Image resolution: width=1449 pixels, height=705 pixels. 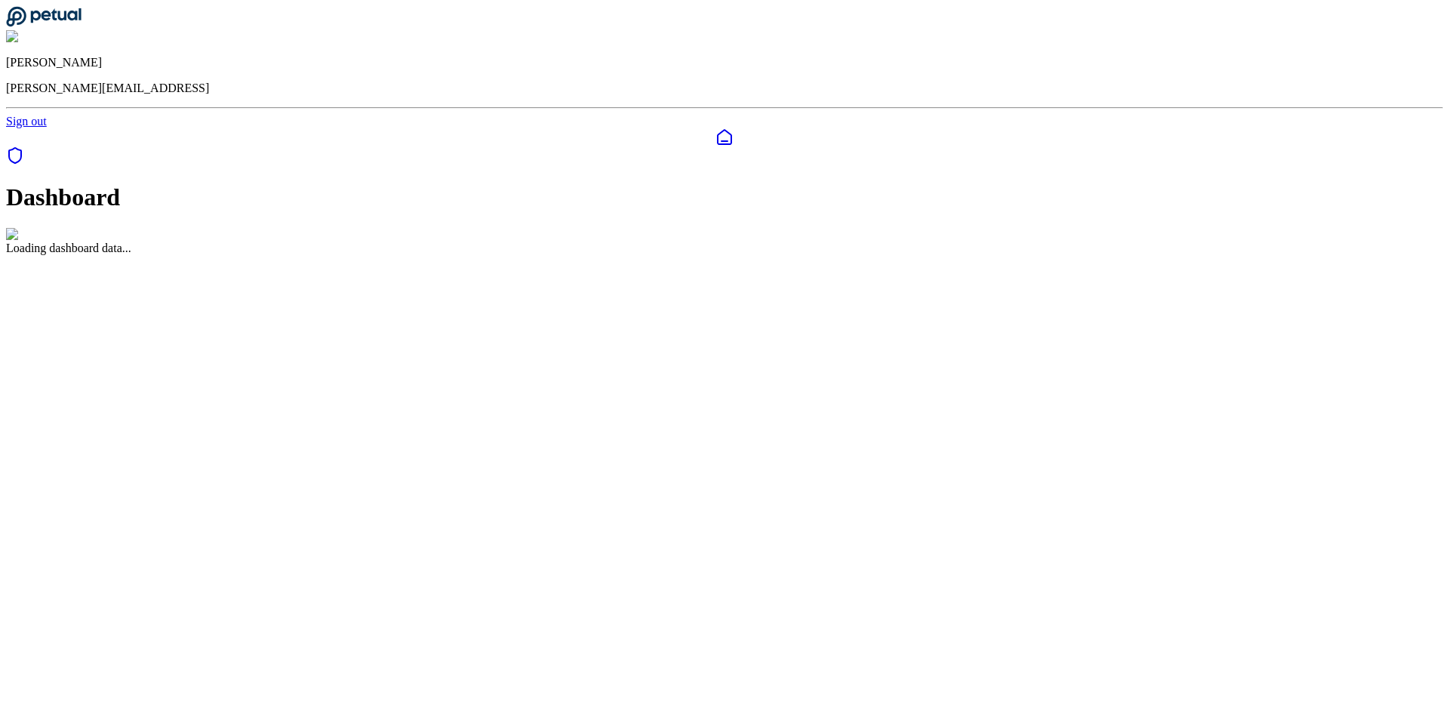 I want to click on a: Go to Dashboard, so click(x=44, y=23).